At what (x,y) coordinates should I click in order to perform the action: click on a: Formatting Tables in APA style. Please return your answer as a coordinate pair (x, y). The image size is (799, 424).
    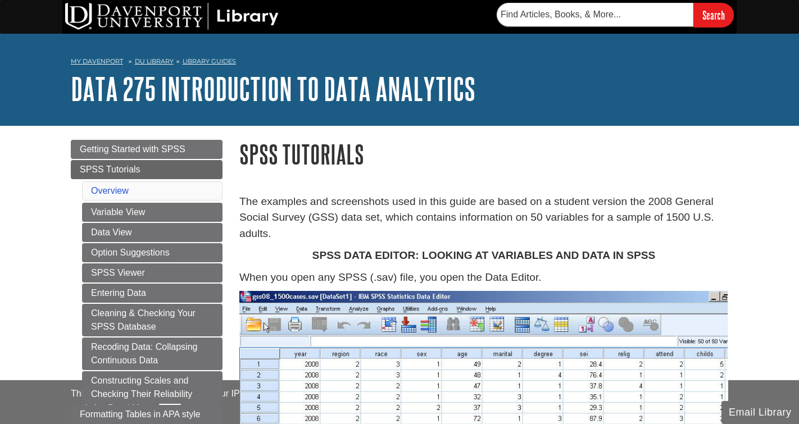
    Looking at the image, I should click on (147, 414).